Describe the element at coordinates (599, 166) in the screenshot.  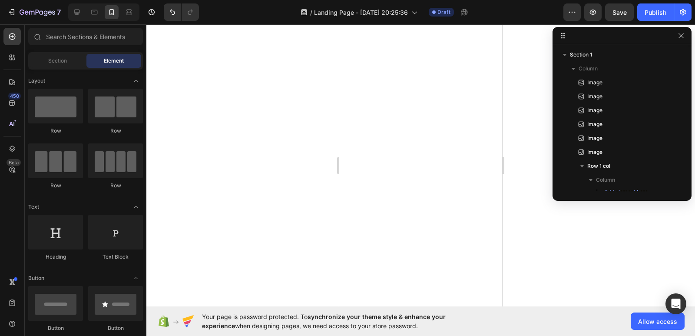
I see `span: Row 1 col` at that location.